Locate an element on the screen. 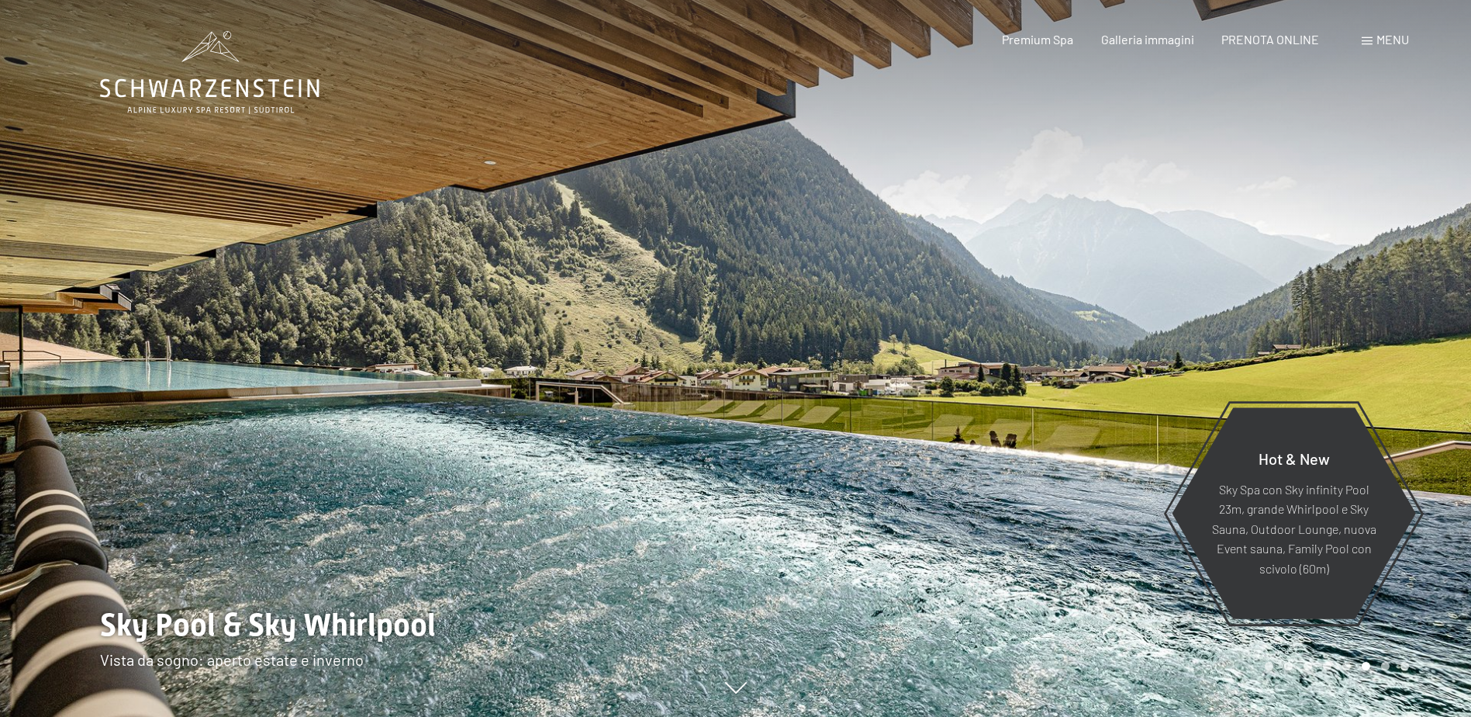 The height and width of the screenshot is (717, 1471). p: Sky Spa con Sky infinity Pool 23m, grande Whirlpool e Sky Sauna, Outdoor Lounge, nuova Event saun... is located at coordinates (1294, 528).